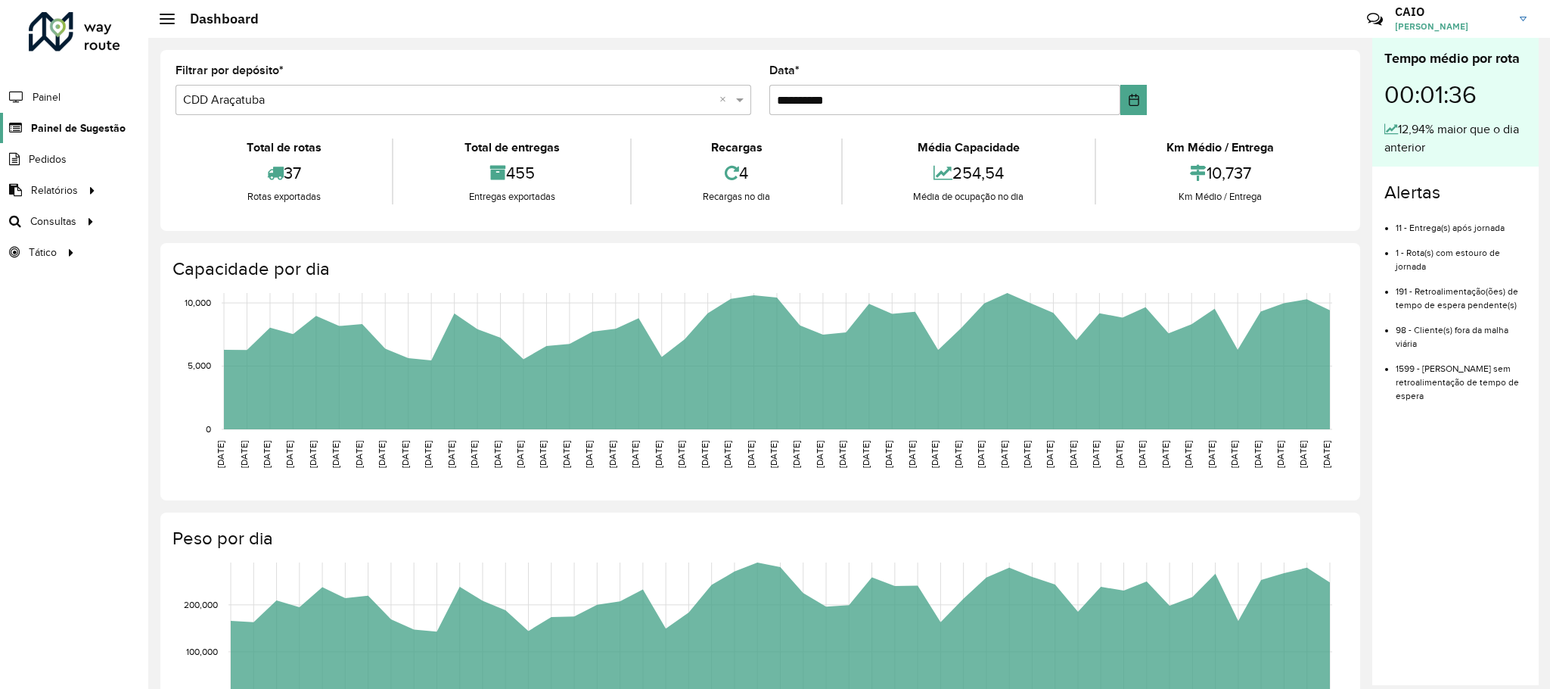 The width and height of the screenshot is (1550, 689). I want to click on span: Relatórios, so click(54, 190).